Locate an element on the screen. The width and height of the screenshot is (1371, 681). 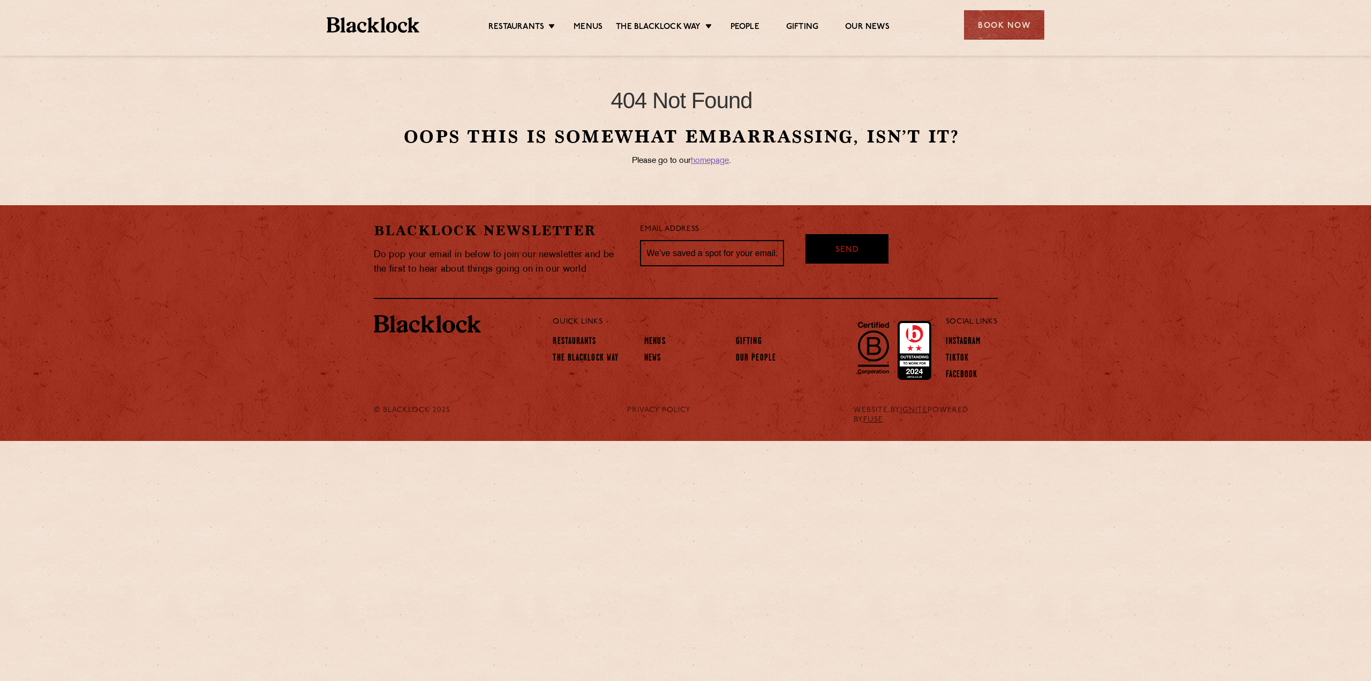
input: We’ve saved a spot for your email... is located at coordinates (712, 253).